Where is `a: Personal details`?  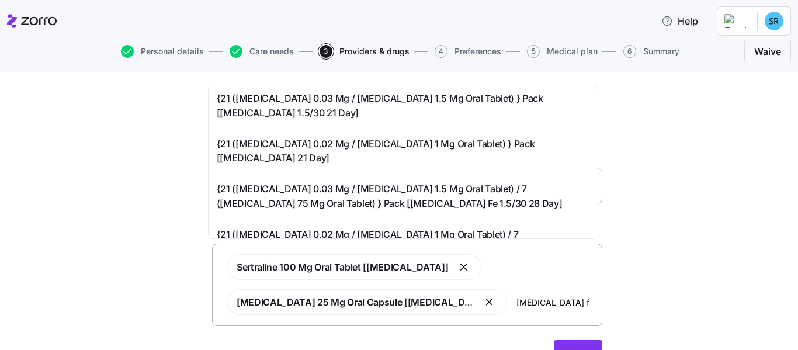
a: Personal details is located at coordinates (161, 51).